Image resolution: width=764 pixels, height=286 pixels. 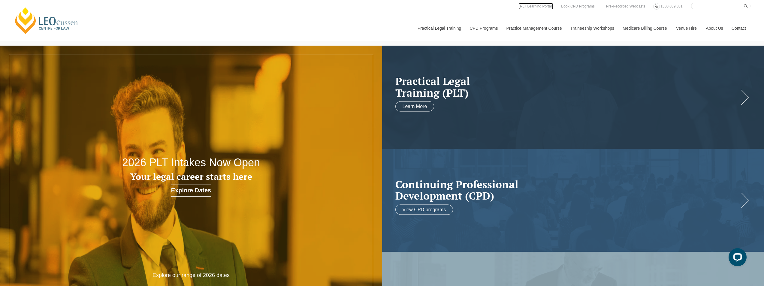 I want to click on a: Medicare Billing Course, so click(x=645, y=28).